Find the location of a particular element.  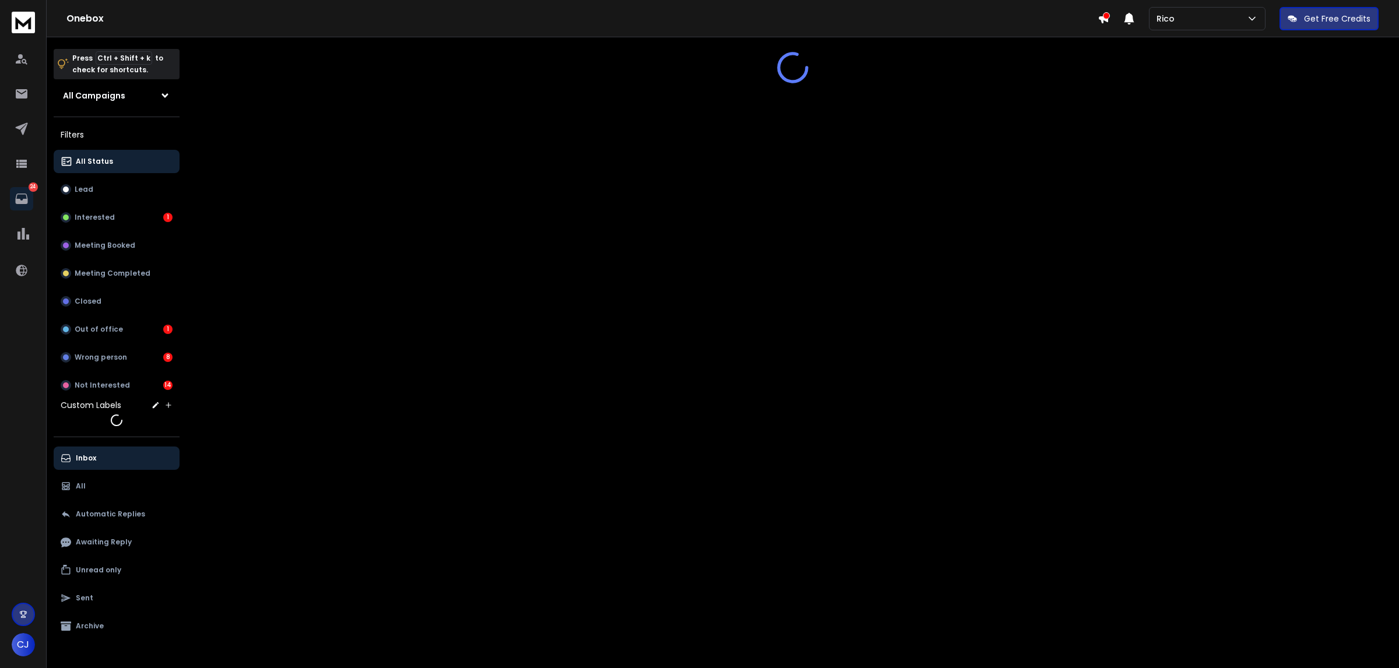

a: 24 is located at coordinates (22, 199).